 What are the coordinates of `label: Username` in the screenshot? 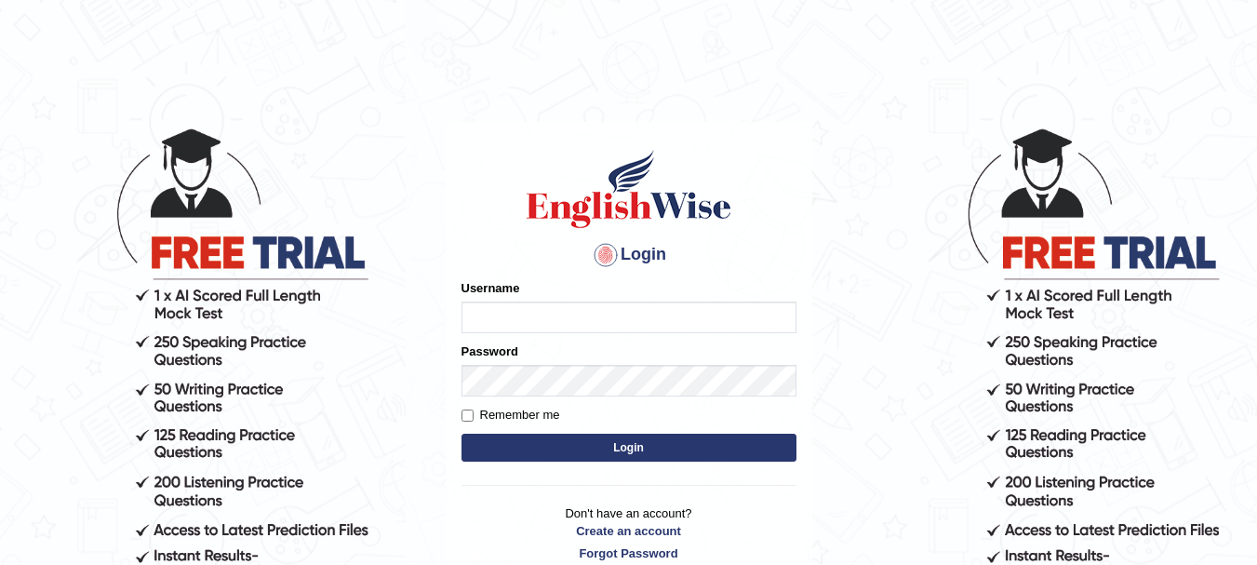 It's located at (490, 288).